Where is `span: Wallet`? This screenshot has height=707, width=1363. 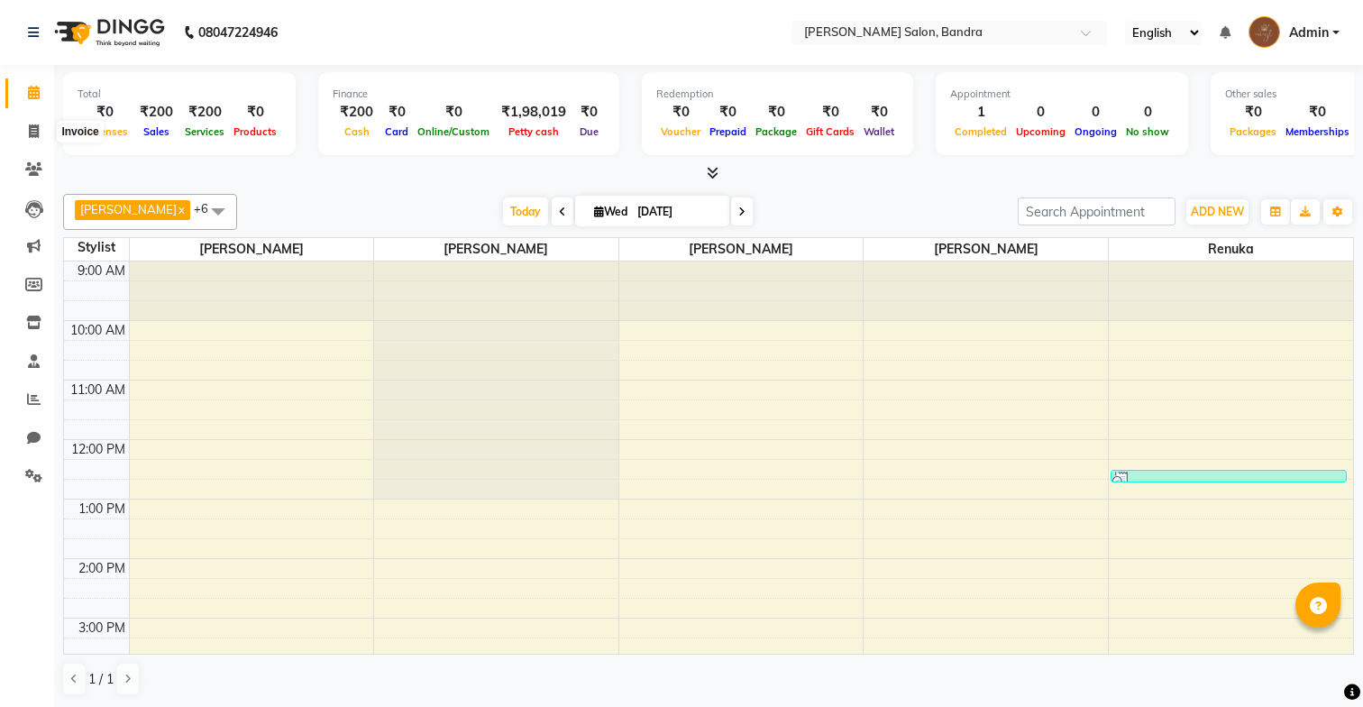
span: Wallet is located at coordinates (879, 132).